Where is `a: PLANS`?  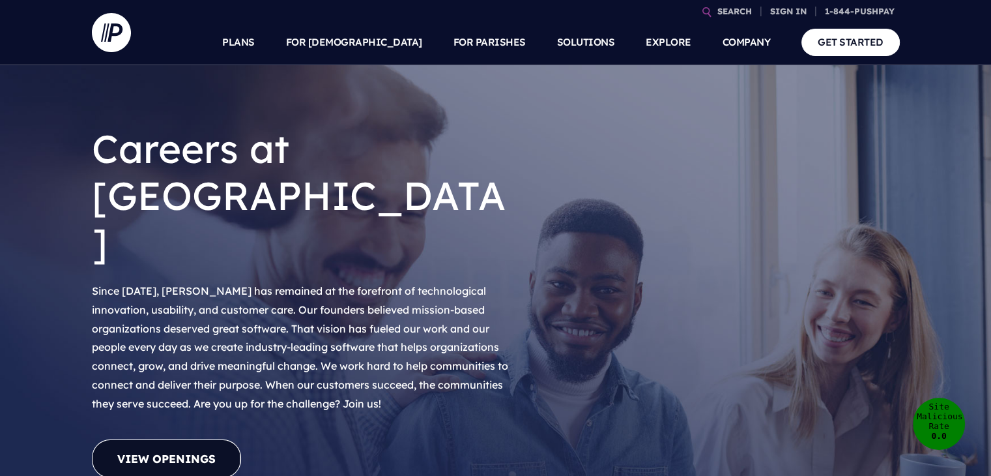
a: PLANS is located at coordinates (239, 42).